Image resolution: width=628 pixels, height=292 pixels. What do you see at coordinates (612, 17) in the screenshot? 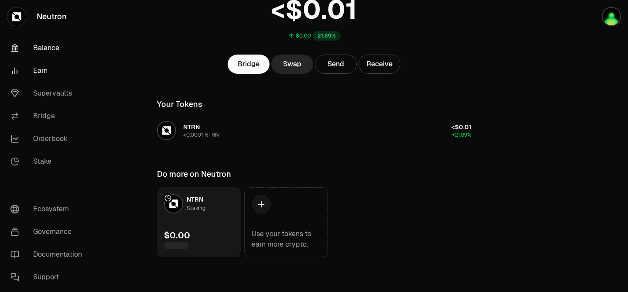
I see `img: 1` at bounding box center [612, 17].